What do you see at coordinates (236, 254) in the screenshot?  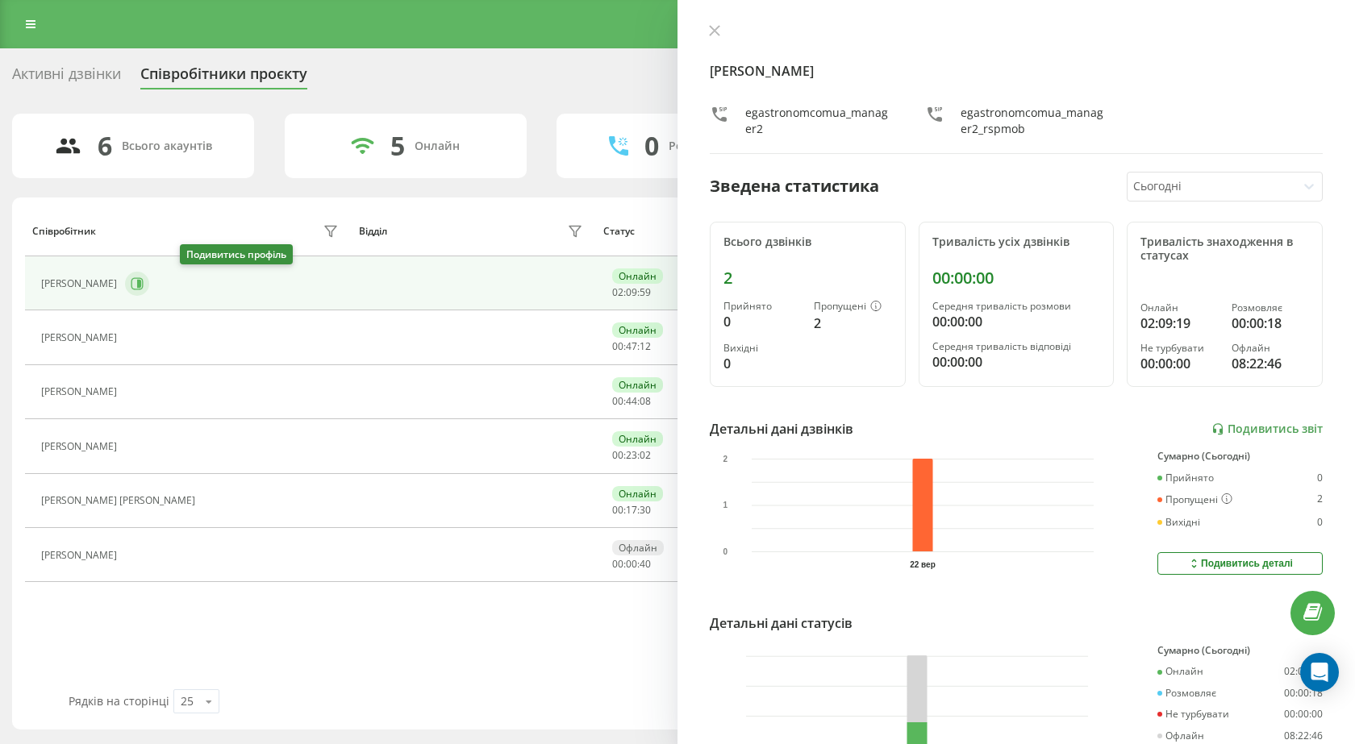 I see `div: Подивитись профіль` at bounding box center [236, 254].